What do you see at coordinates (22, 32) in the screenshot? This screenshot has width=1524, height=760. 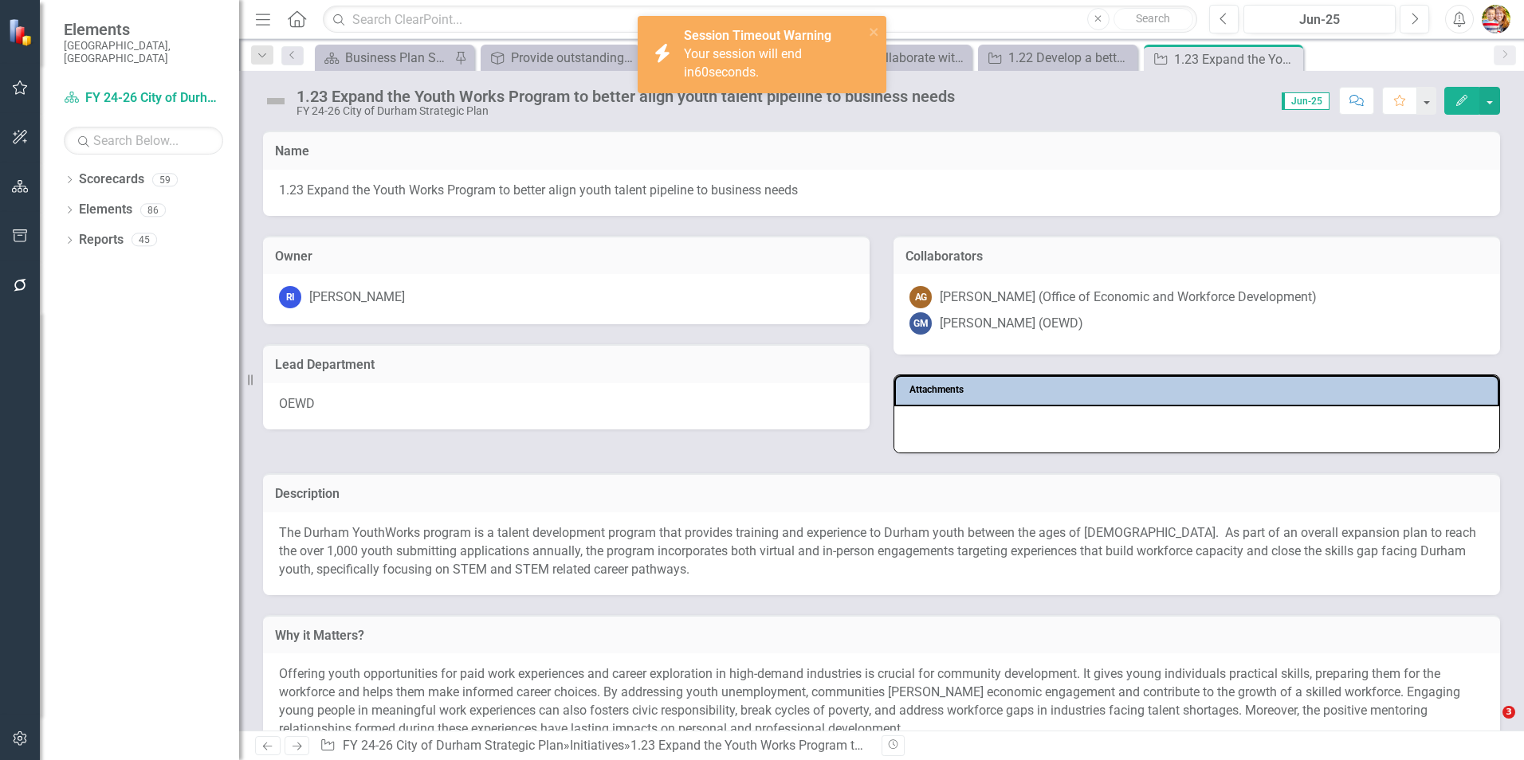 I see `img: ClearPoint Strategy` at bounding box center [22, 32].